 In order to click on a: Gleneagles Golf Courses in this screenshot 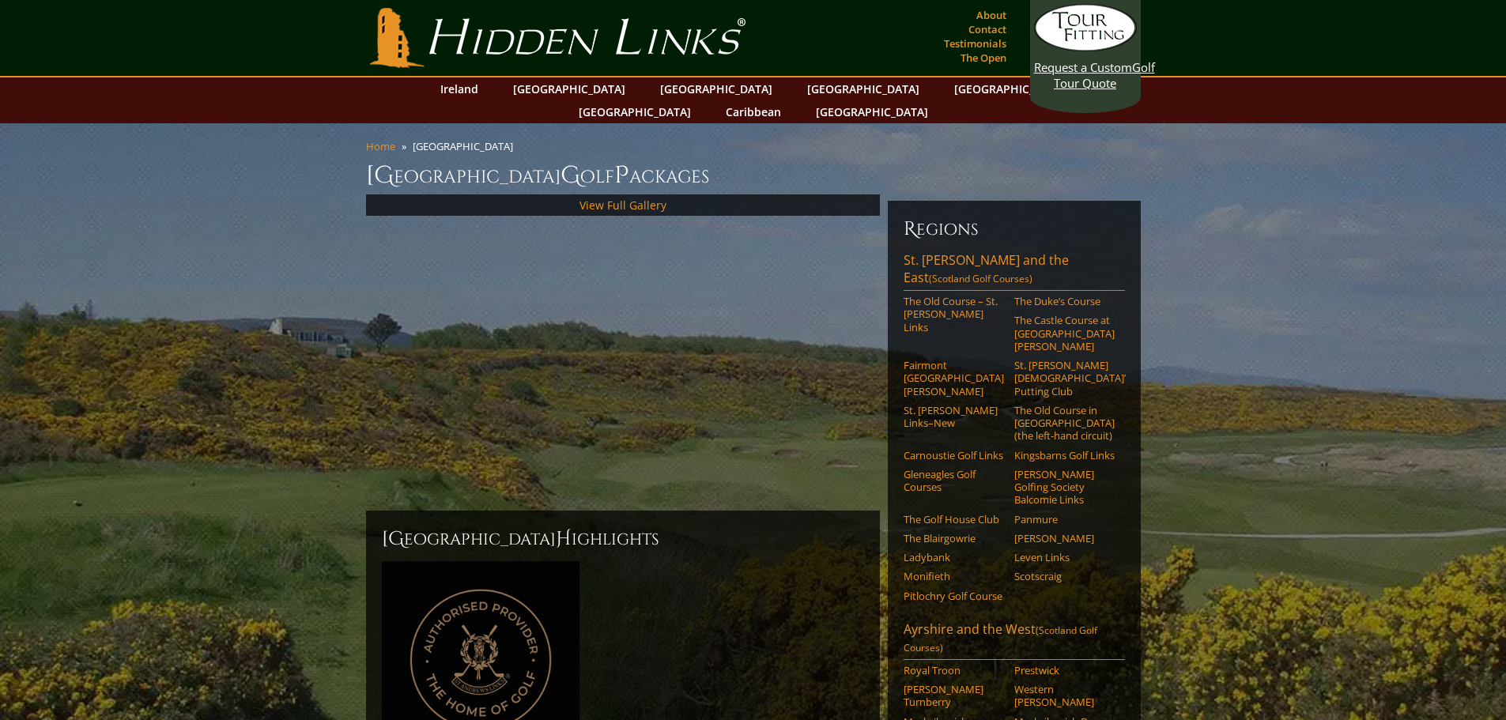, I will do `click(953, 481)`.